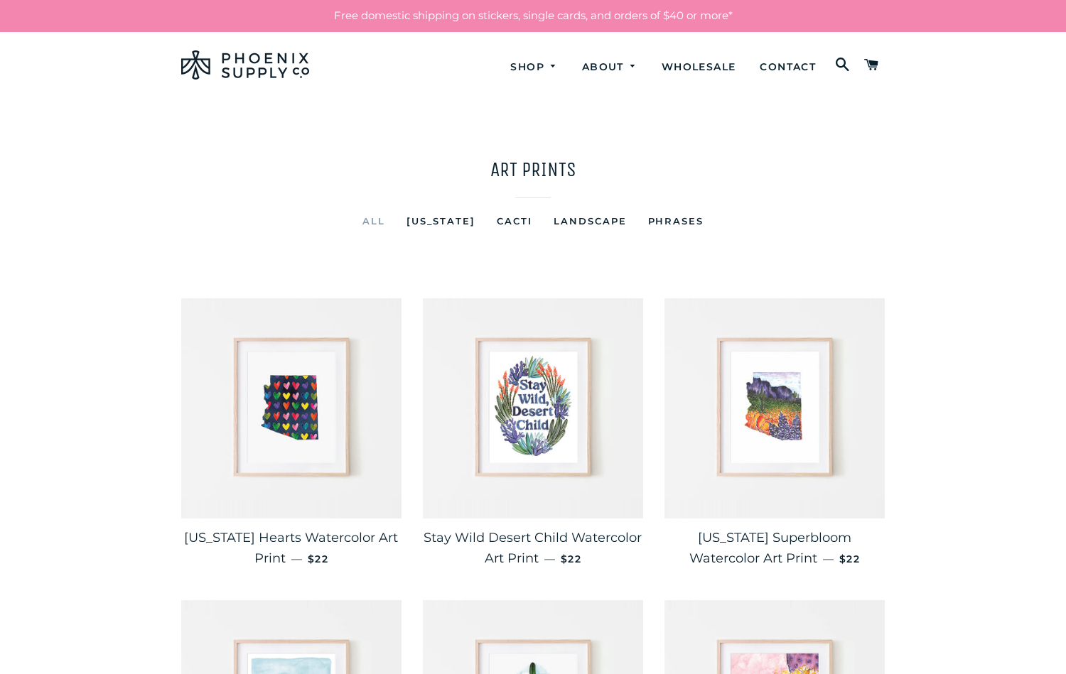  I want to click on a: Phrases, so click(676, 221).